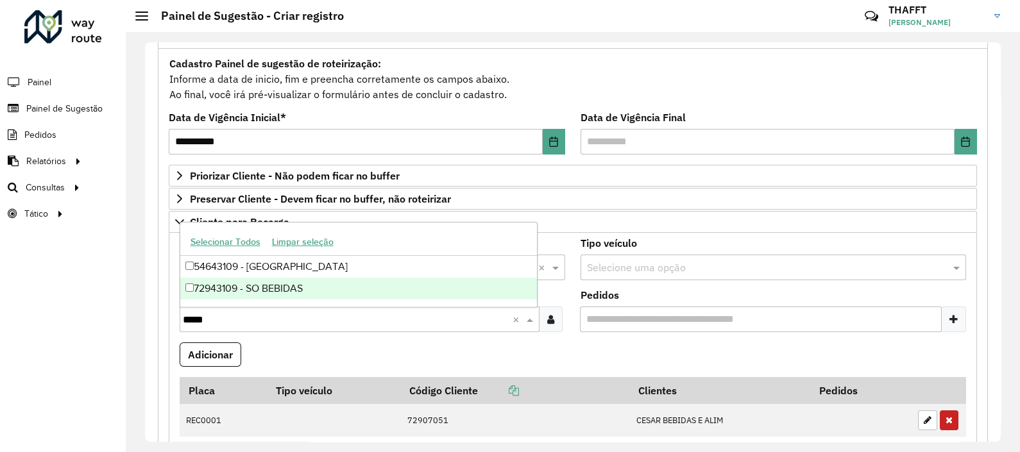  Describe the element at coordinates (720, 391) in the screenshot. I see `th: Clientes` at that location.